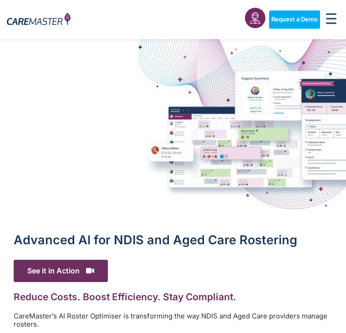 The image size is (346, 333). Describe the element at coordinates (331, 20) in the screenshot. I see `div: Menu Toggle` at that location.